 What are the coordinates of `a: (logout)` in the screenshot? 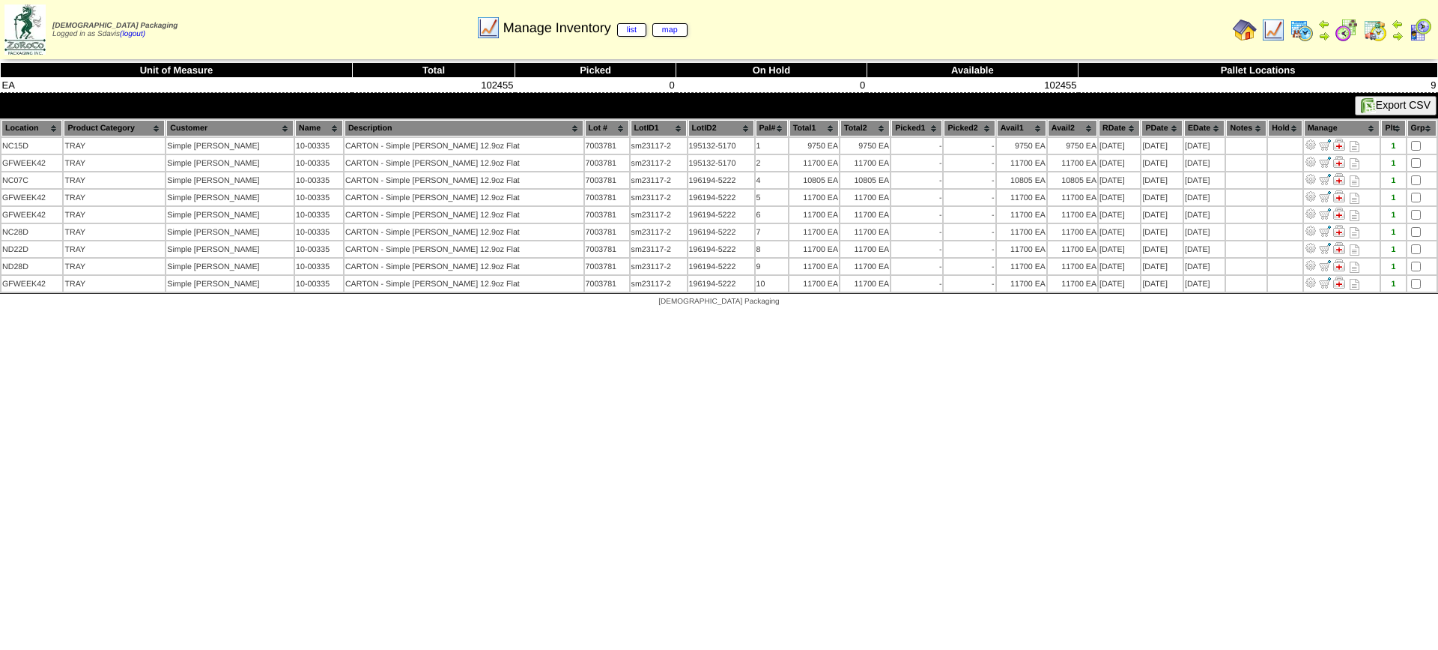 It's located at (133, 34).